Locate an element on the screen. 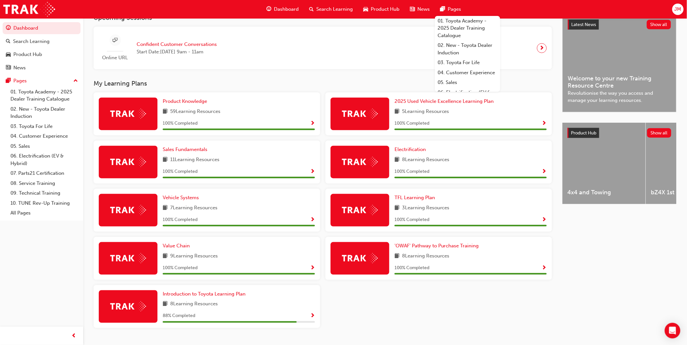 This screenshot has height=345, width=687. a: Product HubShow all is located at coordinates (619, 133).